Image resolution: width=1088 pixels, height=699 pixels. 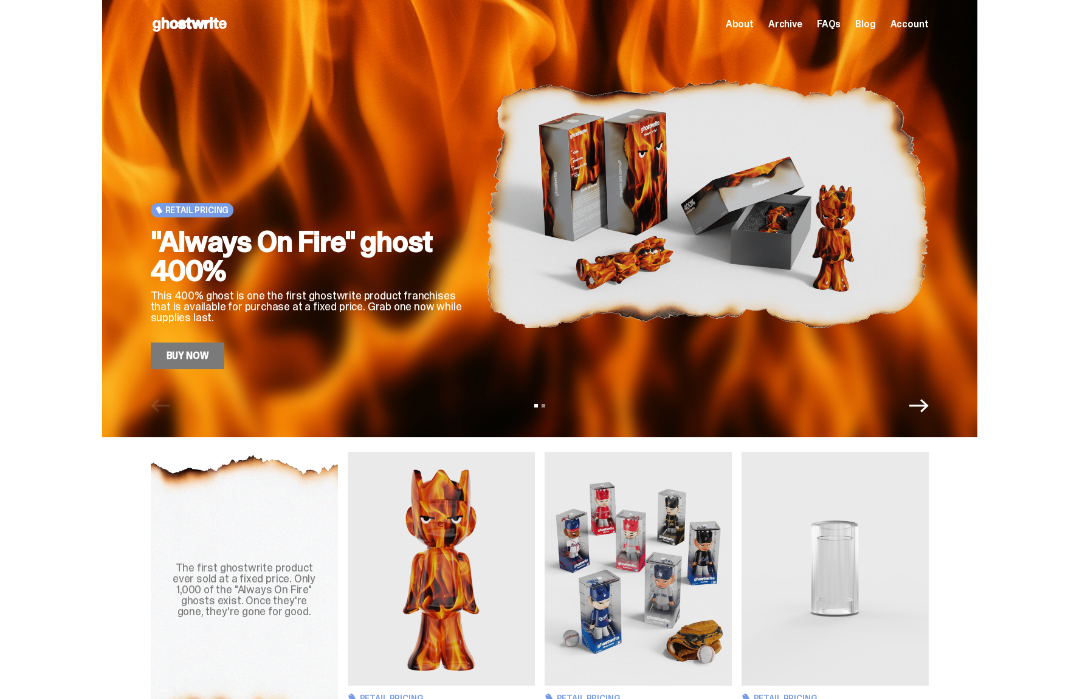 I want to click on a: Buy Now, so click(x=188, y=356).